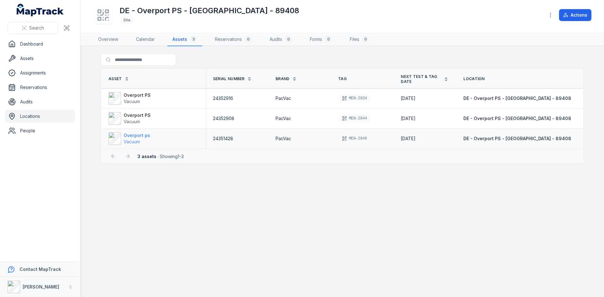 The height and width of the screenshot is (297, 604). What do you see at coordinates (474, 79) in the screenshot?
I see `span: Location` at bounding box center [474, 79].